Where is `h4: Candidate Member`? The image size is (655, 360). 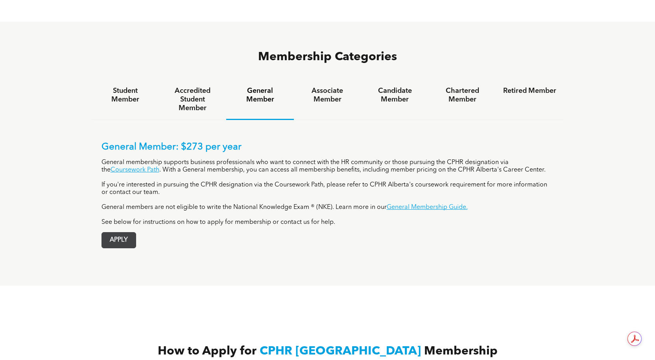
h4: Candidate Member is located at coordinates (394, 95).